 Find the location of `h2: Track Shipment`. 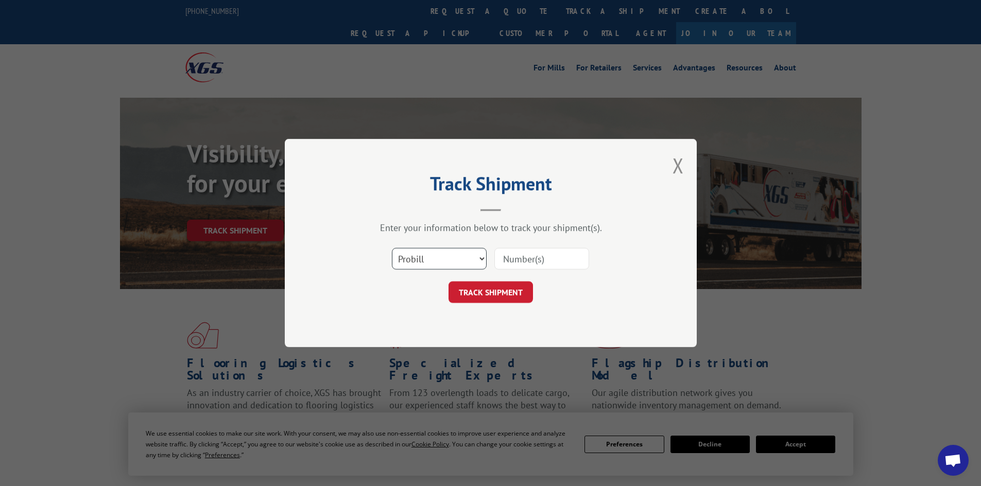

h2: Track Shipment is located at coordinates (491, 186).